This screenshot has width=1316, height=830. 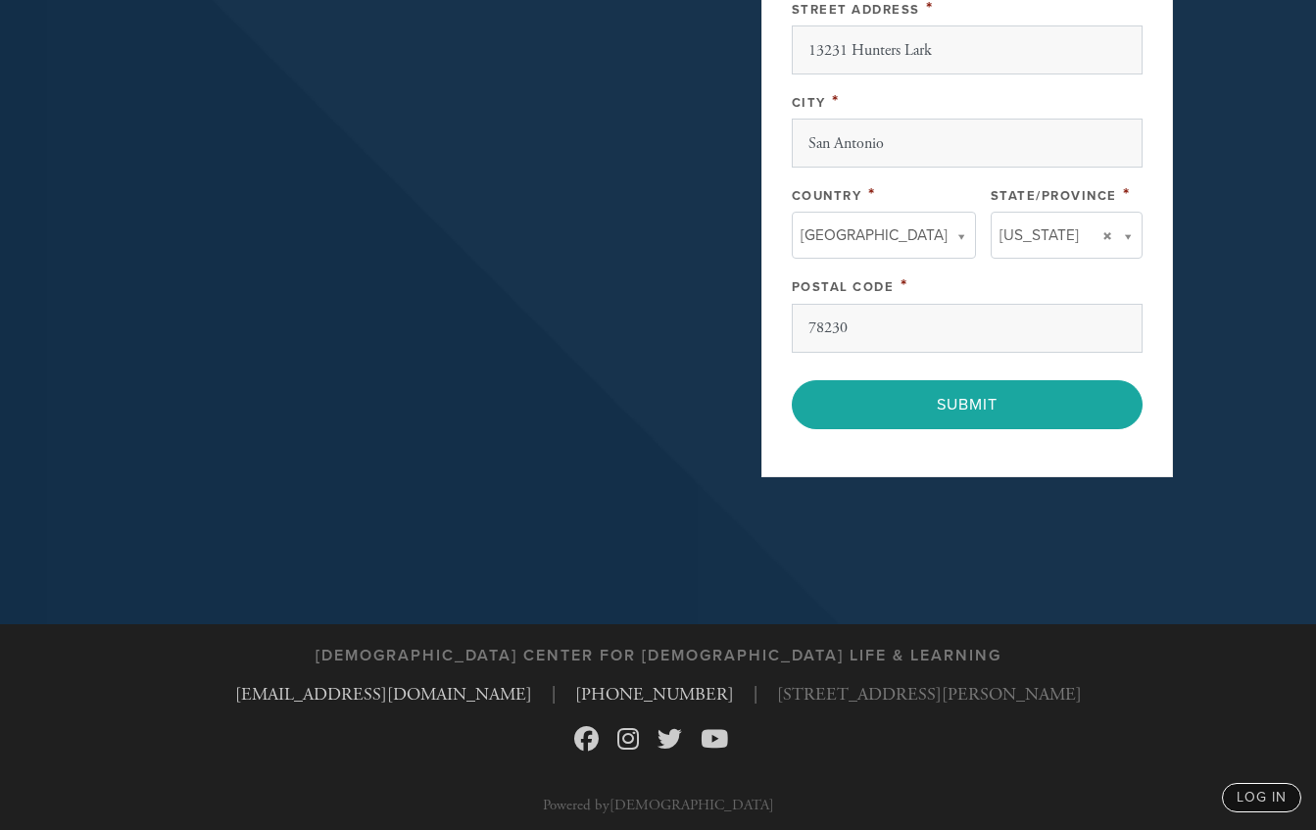 What do you see at coordinates (967, 405) in the screenshot?
I see `input: Submit` at bounding box center [967, 405].